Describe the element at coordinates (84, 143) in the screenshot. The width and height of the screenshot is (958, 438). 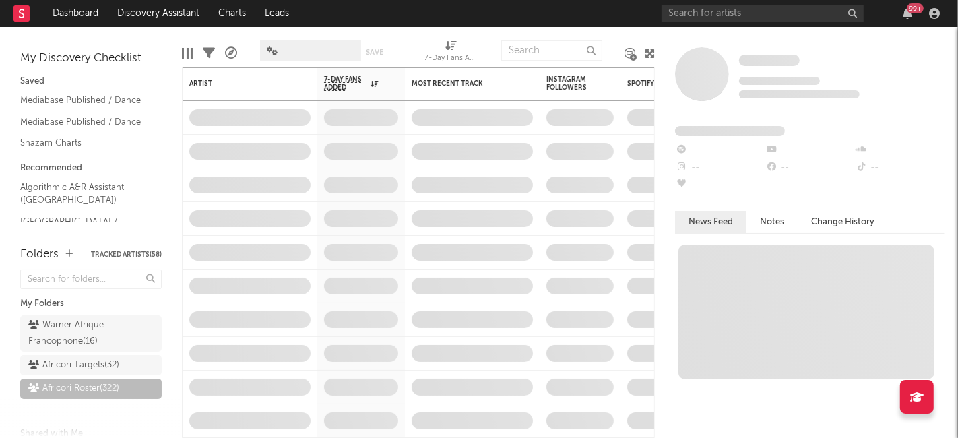
I see `a: Shazam Charts` at that location.